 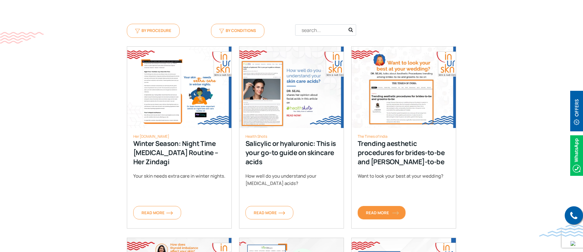 What do you see at coordinates (404, 87) in the screenshot?
I see `img: Trending aesthetic procedures for brides-to-be and grooms-to-be` at bounding box center [404, 87].